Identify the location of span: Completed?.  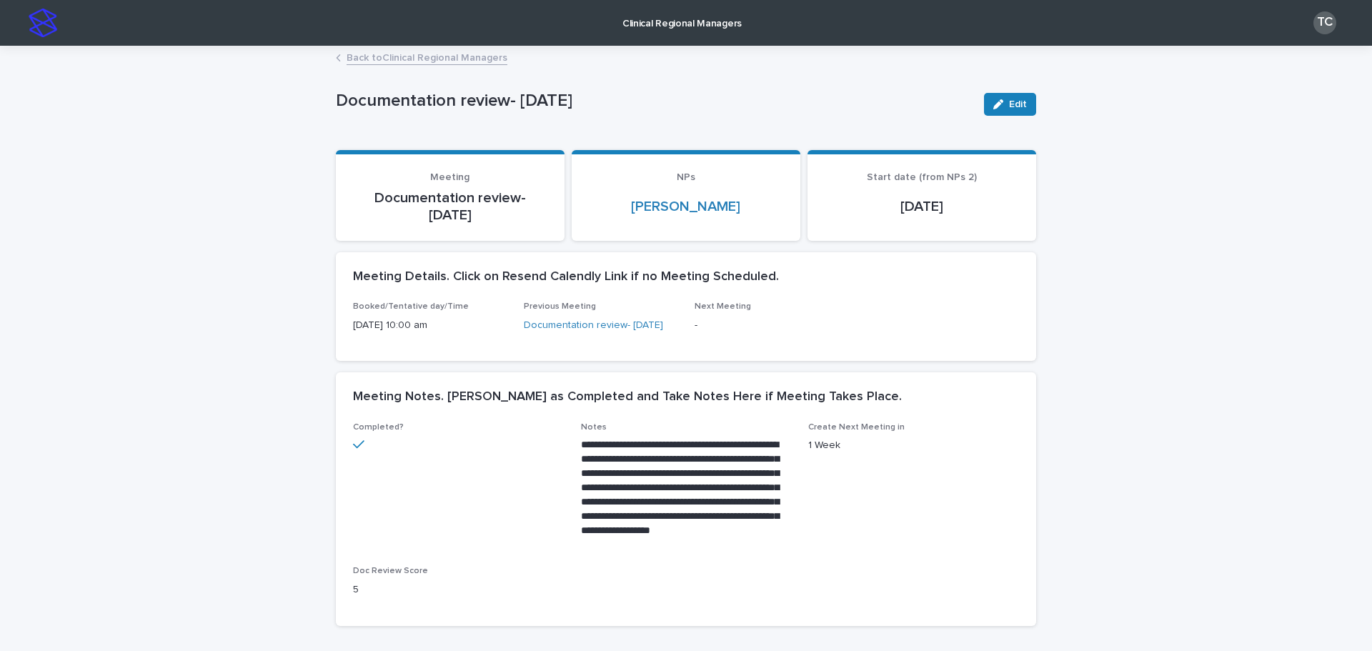
(378, 427).